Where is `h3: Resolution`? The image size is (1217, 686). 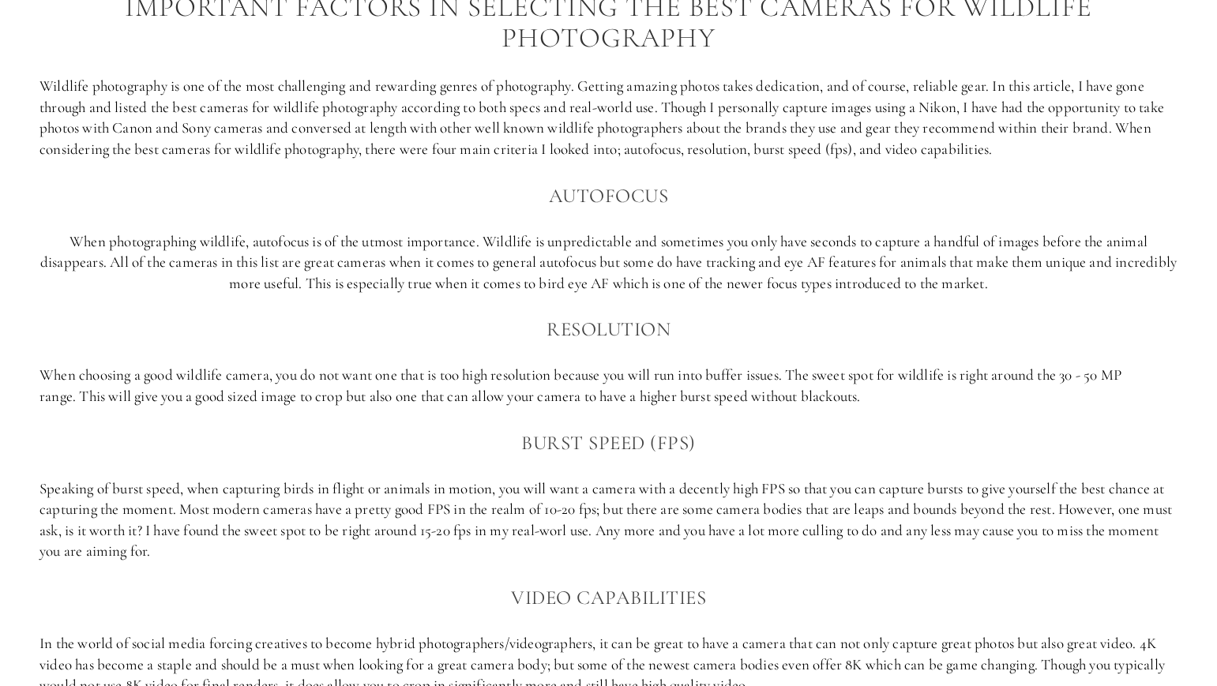 h3: Resolution is located at coordinates (608, 329).